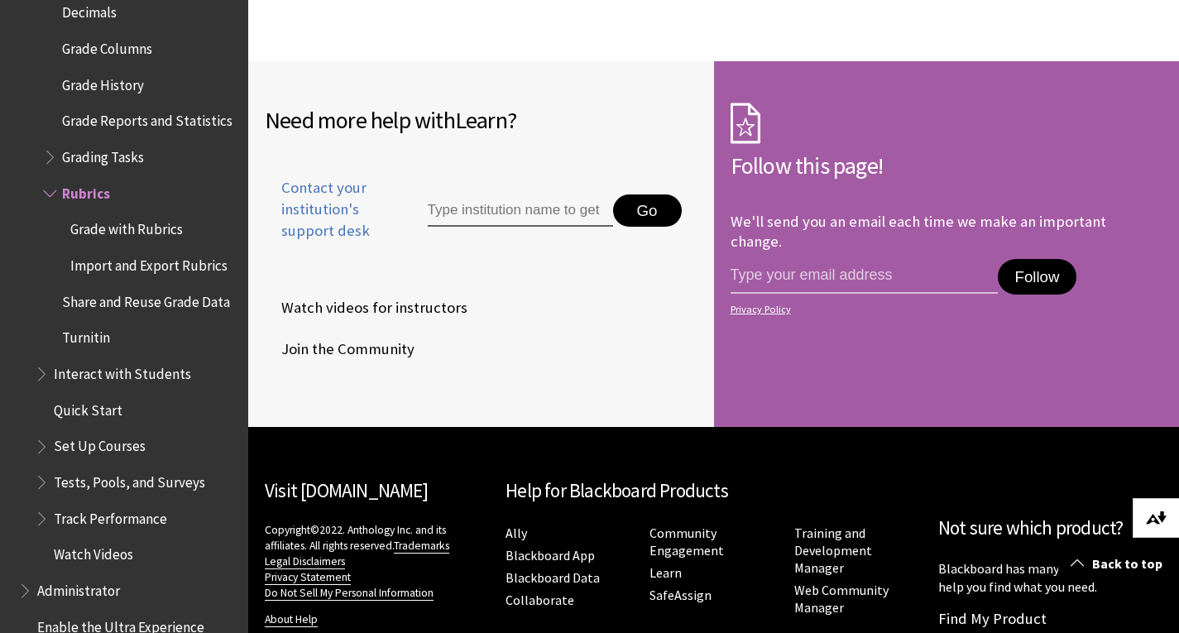 The height and width of the screenshot is (633, 1179). I want to click on a: Legal Disclaimers, so click(304, 562).